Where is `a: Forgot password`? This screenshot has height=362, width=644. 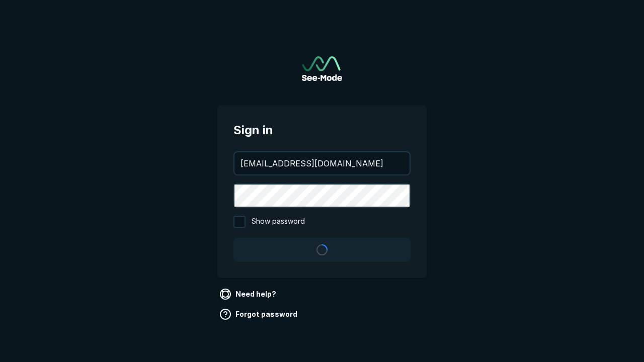
a: Forgot password is located at coordinates (259, 314).